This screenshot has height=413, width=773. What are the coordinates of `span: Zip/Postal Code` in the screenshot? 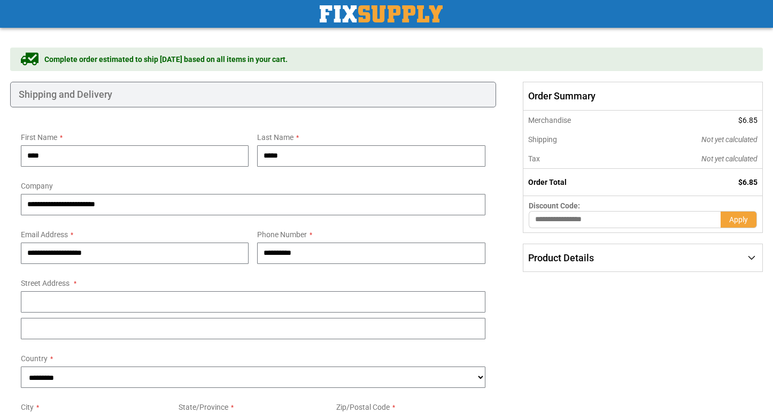 It's located at (363, 408).